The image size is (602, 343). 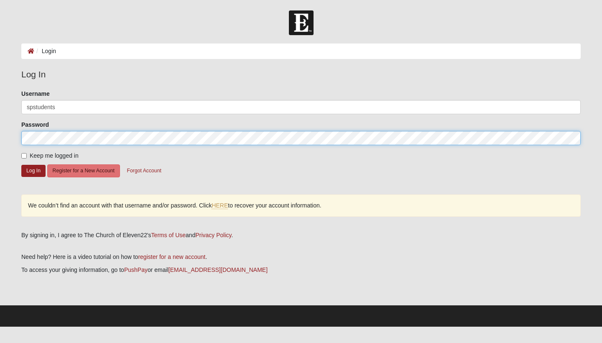 What do you see at coordinates (54, 156) in the screenshot?
I see `span: Keep me logged in` at bounding box center [54, 156].